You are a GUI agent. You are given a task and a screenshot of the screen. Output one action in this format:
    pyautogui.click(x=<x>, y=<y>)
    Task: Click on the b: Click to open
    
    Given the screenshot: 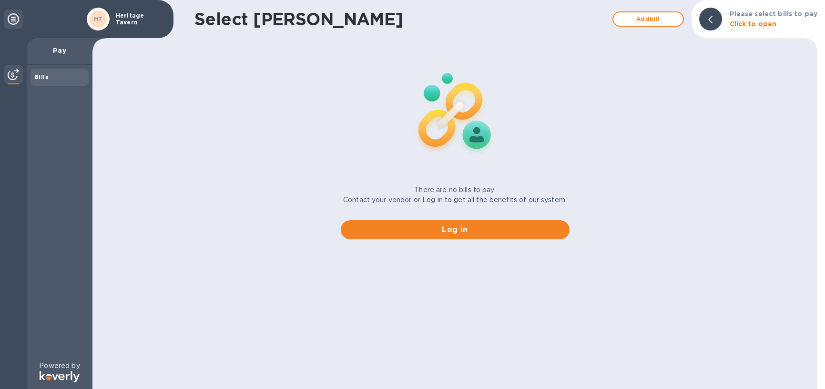 What is the action you would take?
    pyautogui.click(x=753, y=24)
    